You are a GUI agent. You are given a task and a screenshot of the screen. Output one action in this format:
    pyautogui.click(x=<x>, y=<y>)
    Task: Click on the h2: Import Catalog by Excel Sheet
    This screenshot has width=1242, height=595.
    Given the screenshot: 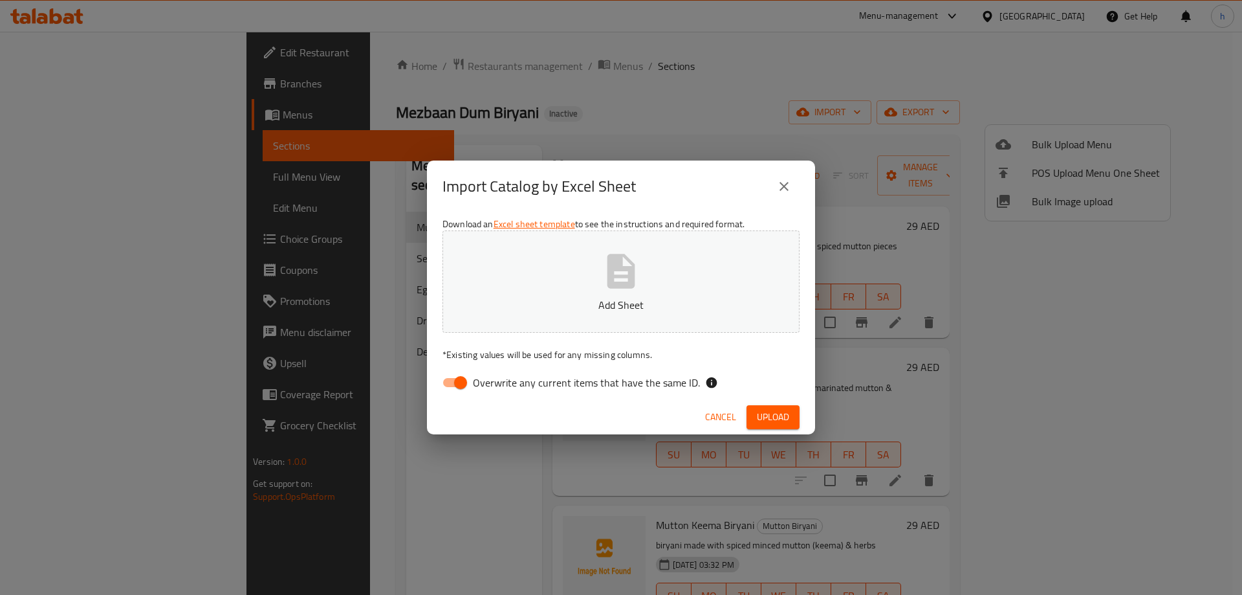 What is the action you would take?
    pyautogui.click(x=539, y=186)
    